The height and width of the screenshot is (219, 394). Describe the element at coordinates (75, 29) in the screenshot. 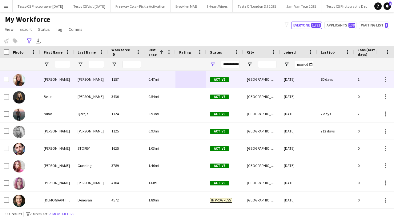

I see `span: Comms` at that location.